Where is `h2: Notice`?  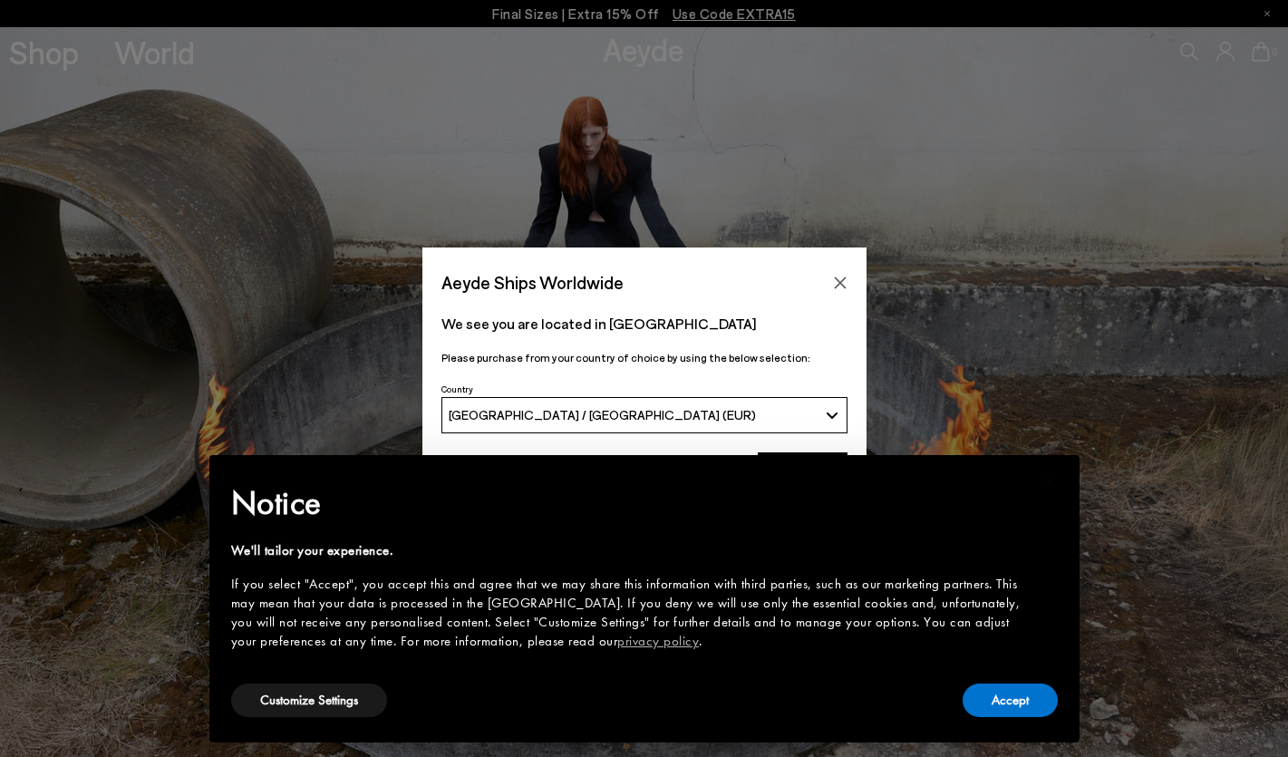
h2: Notice is located at coordinates (630, 503).